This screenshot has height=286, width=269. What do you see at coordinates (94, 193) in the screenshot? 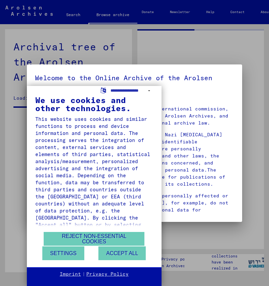
I see `div: This website uses cookies and similar functions to process end device information and personal da...` at bounding box center [94, 193].